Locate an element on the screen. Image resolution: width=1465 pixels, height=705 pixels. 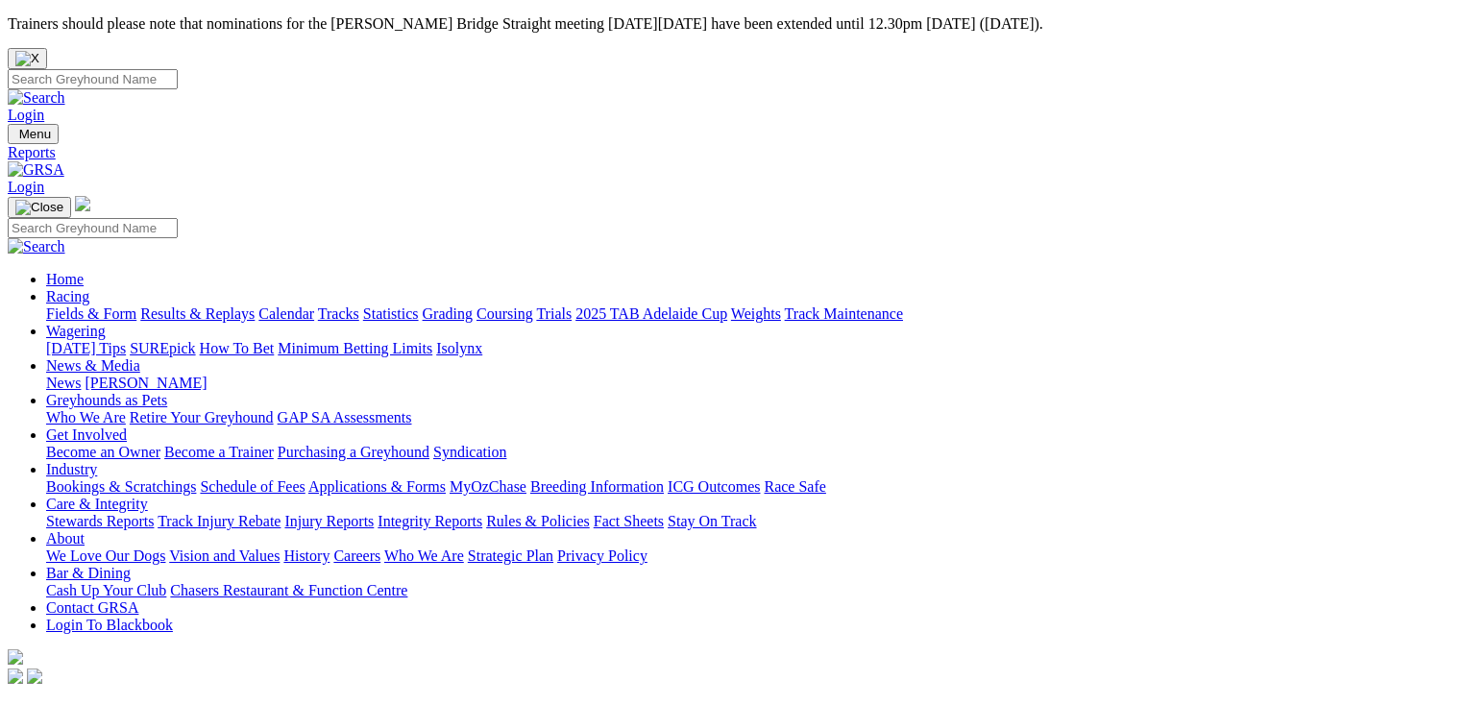
a: News is located at coordinates (63, 382).